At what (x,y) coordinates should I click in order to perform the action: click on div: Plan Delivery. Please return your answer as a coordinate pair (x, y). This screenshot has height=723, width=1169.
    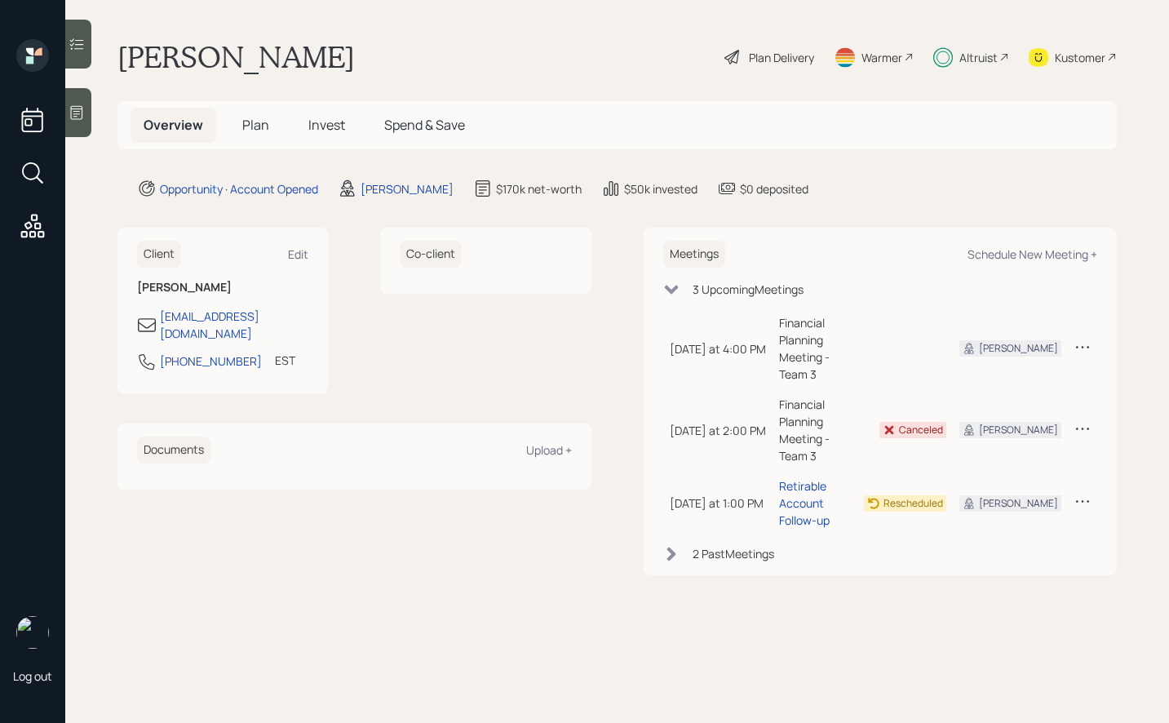
    Looking at the image, I should click on (781, 57).